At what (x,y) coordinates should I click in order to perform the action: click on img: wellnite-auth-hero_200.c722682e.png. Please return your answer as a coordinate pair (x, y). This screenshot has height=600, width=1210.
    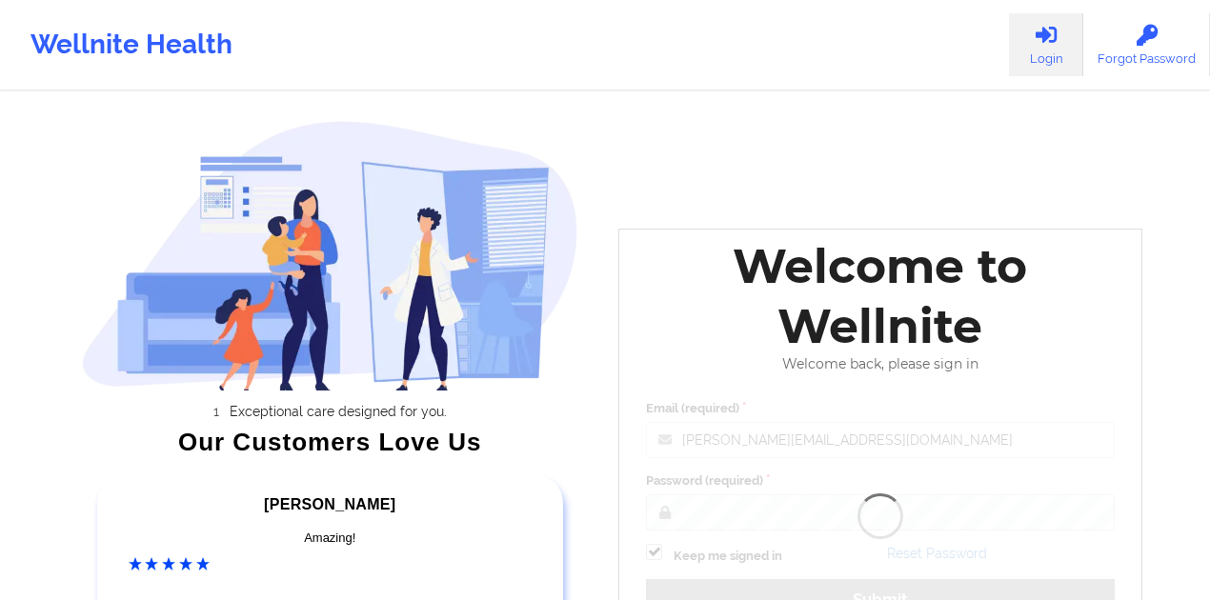
    Looking at the image, I should click on (331, 255).